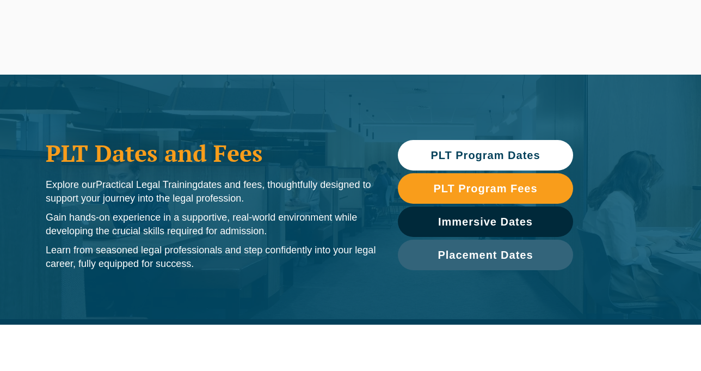 This screenshot has width=701, height=371. Describe the element at coordinates (211, 153) in the screenshot. I see `h1: PLT Dates and Fees` at that location.